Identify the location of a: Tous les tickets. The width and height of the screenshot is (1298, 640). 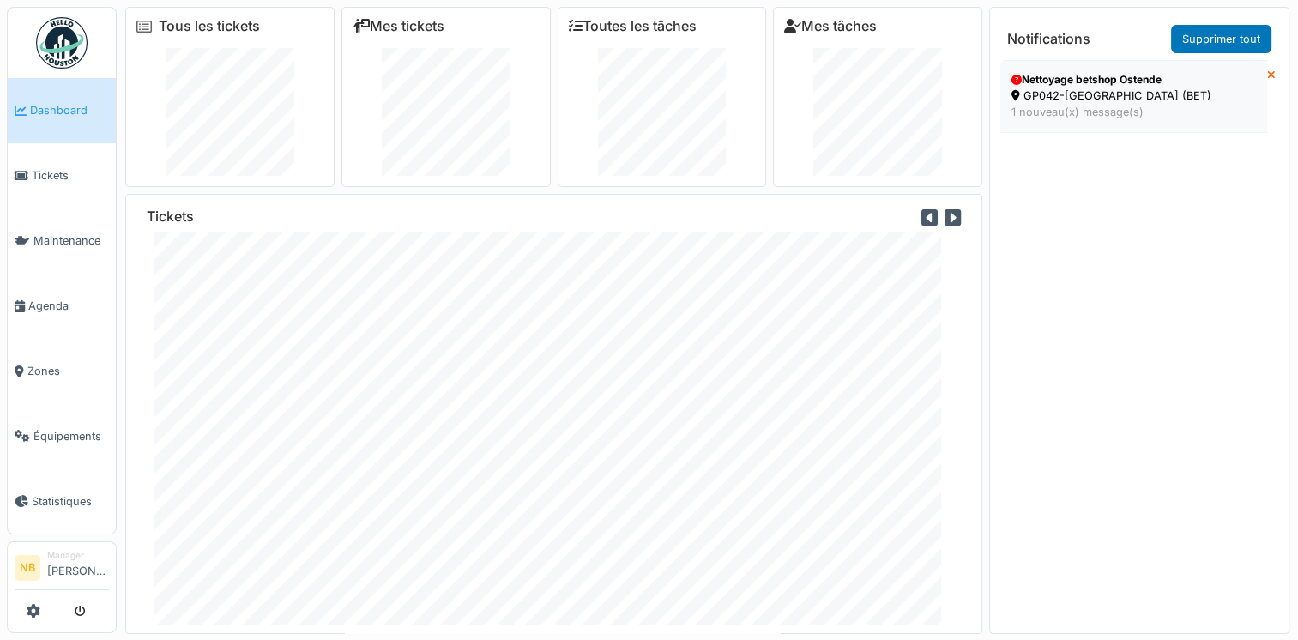
(209, 26).